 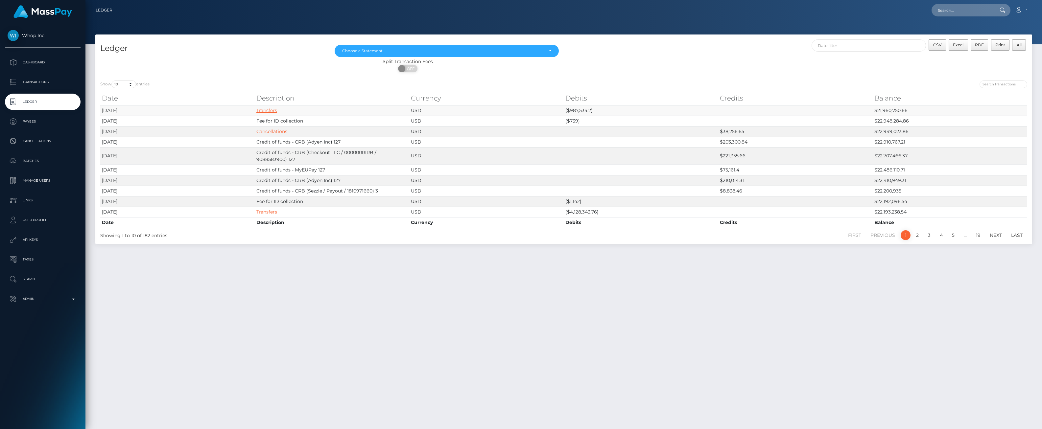 I want to click on div: Choose a Statement, so click(x=443, y=51).